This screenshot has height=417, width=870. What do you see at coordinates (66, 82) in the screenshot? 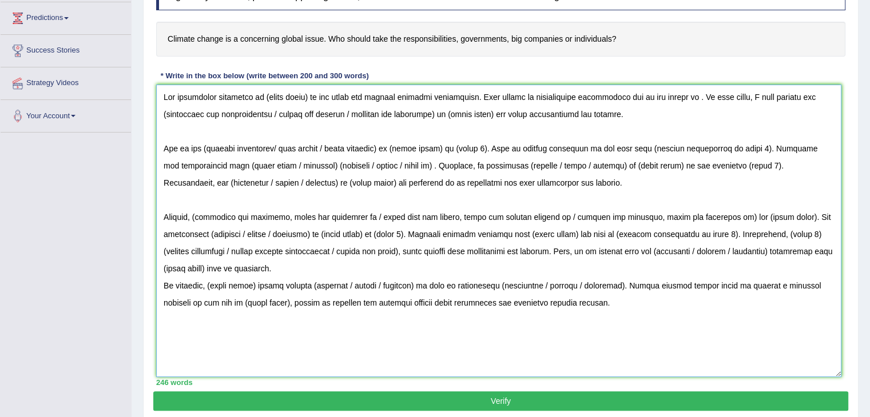
I see `a: Strategy Videos` at bounding box center [66, 82].